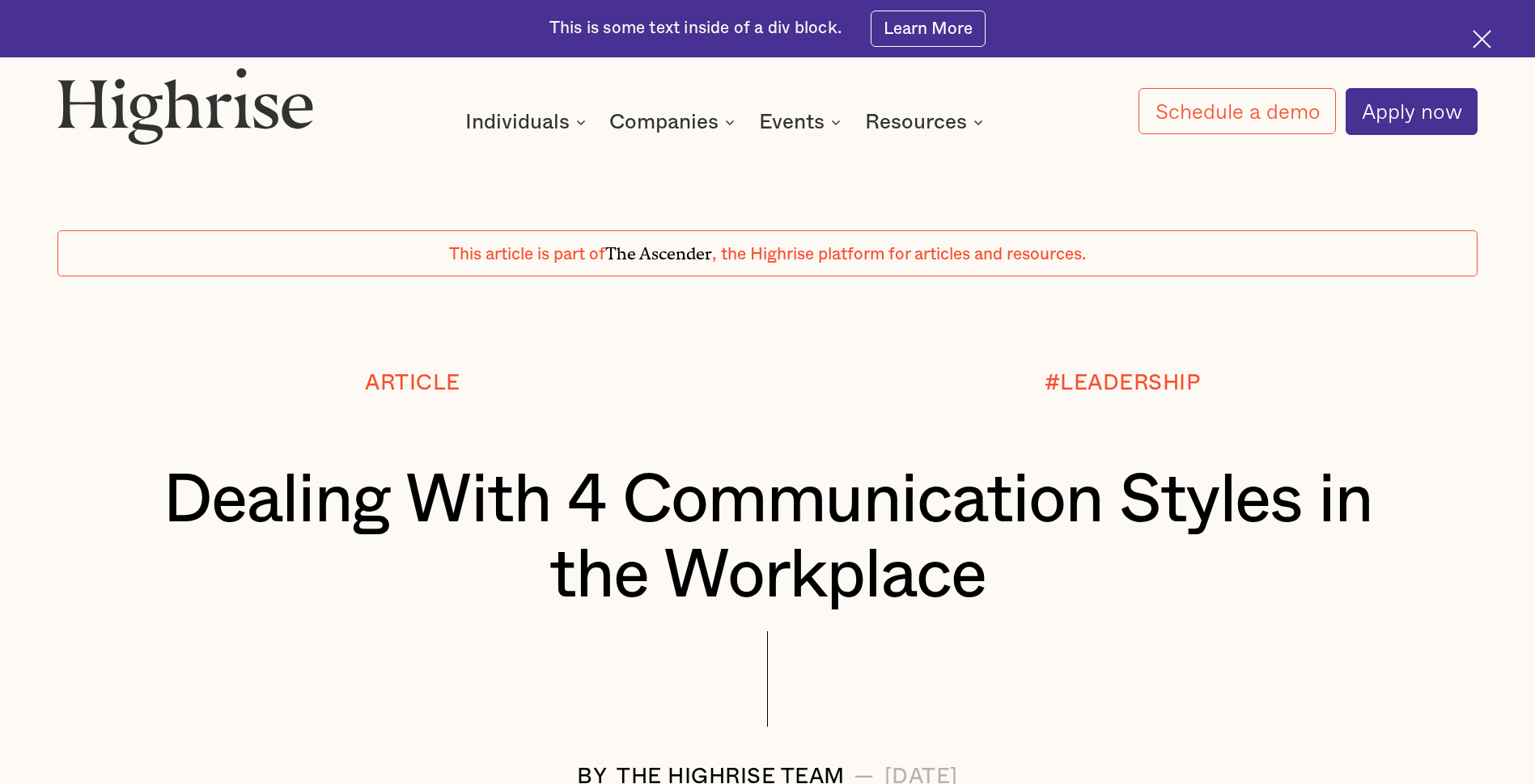 The width and height of the screenshot is (1535, 784). What do you see at coordinates (767, 539) in the screenshot?
I see `h1: Dealing With 4 Communication Styles in the Workplace` at bounding box center [767, 539].